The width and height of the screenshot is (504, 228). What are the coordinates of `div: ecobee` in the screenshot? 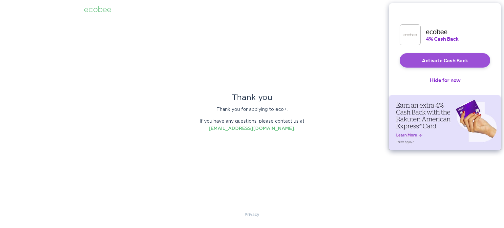 It's located at (97, 10).